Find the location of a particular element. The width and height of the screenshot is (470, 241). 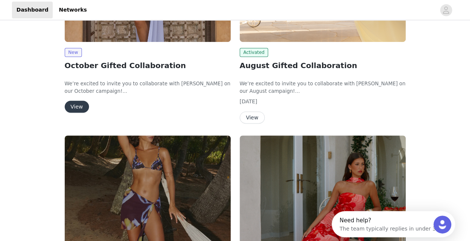

span: New is located at coordinates (73, 52).